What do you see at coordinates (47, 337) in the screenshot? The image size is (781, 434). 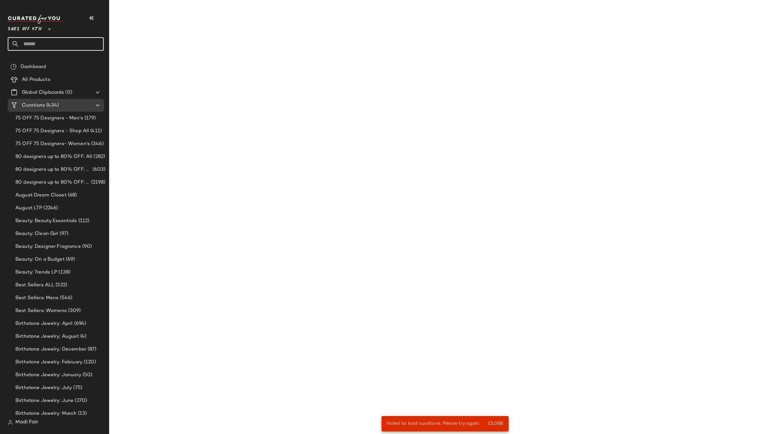 I see `span: Birthstone Jewelry: August` at bounding box center [47, 337].